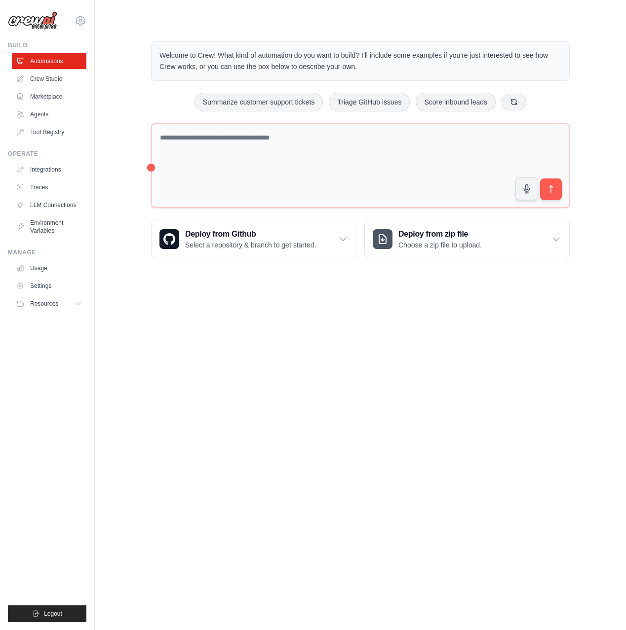 The width and height of the screenshot is (626, 630). Describe the element at coordinates (49, 286) in the screenshot. I see `a: Settings` at that location.